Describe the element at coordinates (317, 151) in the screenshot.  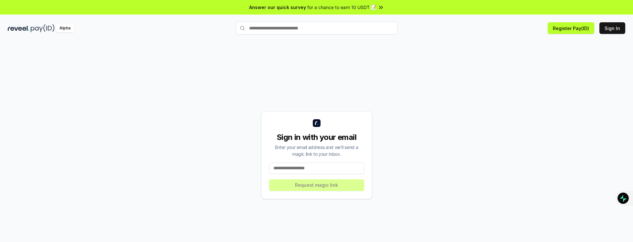
I see `div: Enter your email address and we’ll send a magic link to your inbox.` at that location.